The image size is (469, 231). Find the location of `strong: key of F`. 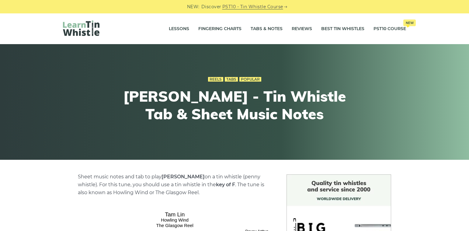

strong: key of F is located at coordinates (225, 184).